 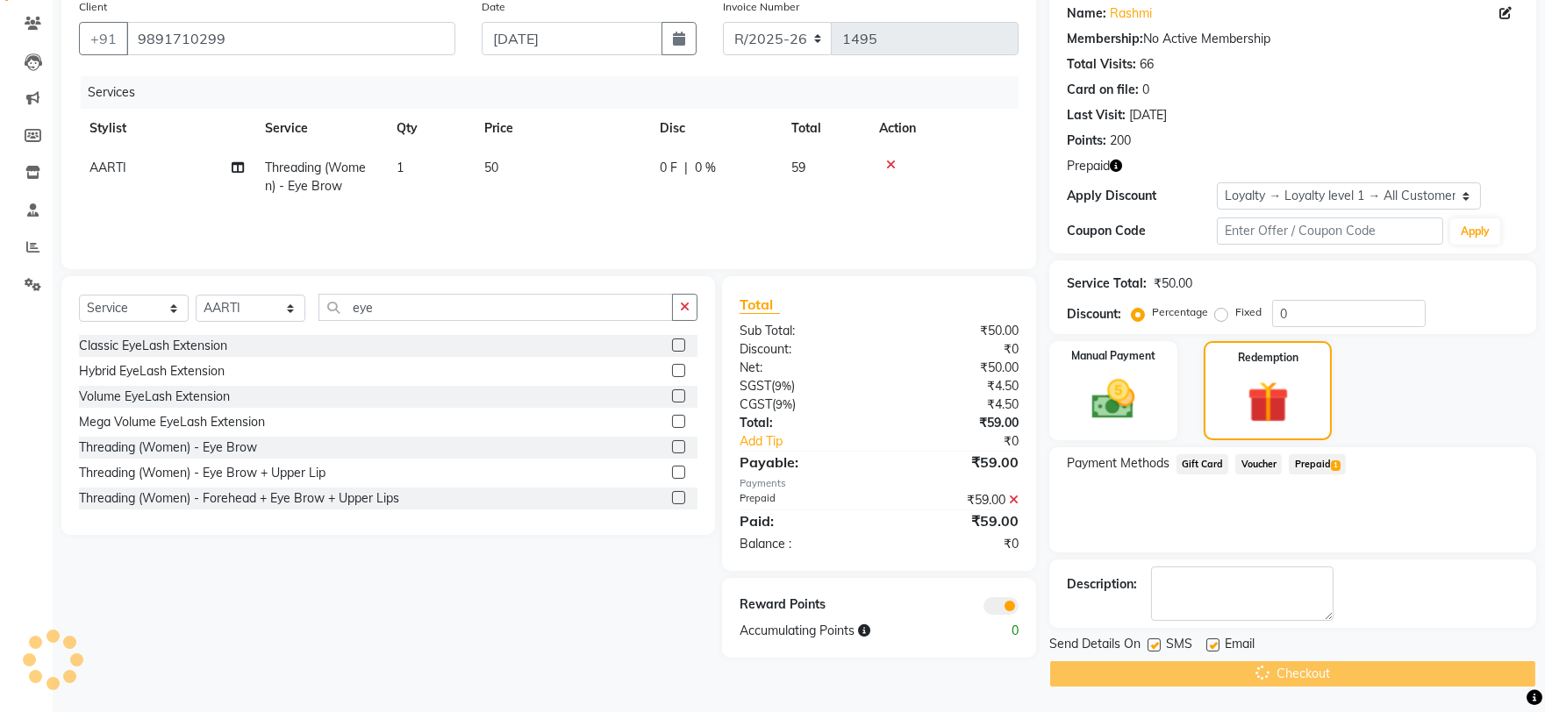 I want to click on div: Threading (Women) - Forehead + Eye Brow + Upper Lips, so click(x=239, y=498).